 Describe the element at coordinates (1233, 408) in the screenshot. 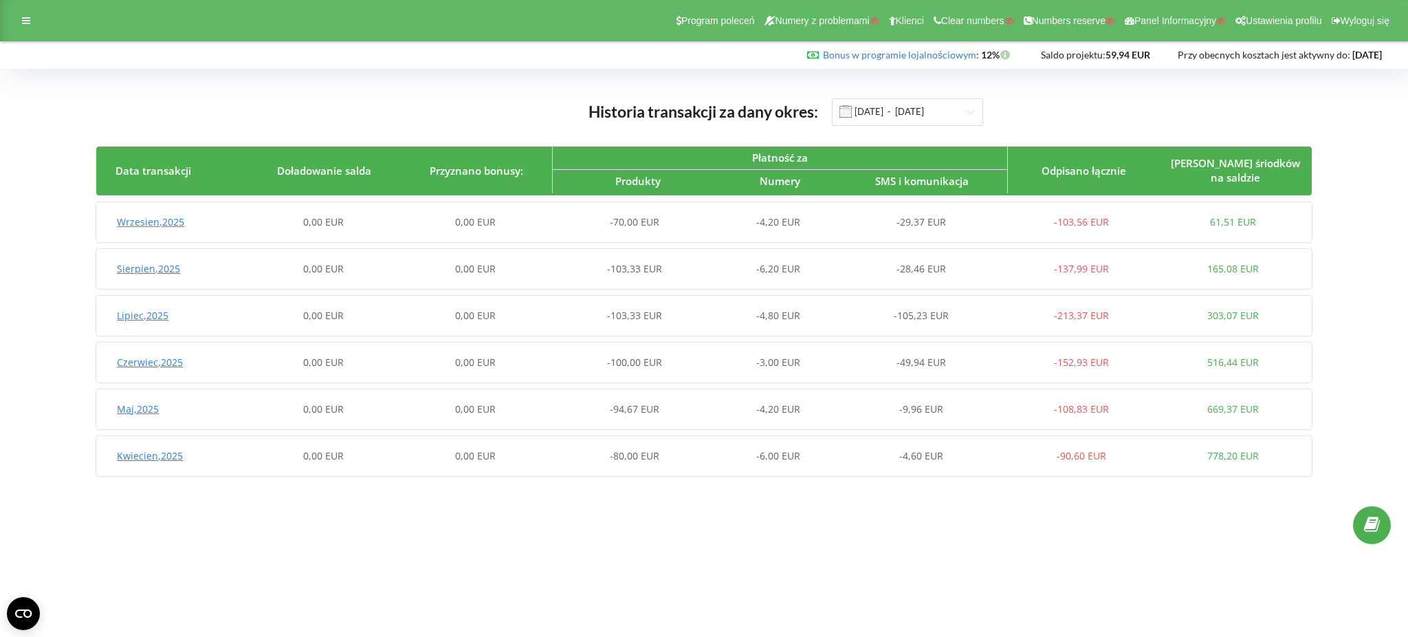

I see `span: 669,37 EUR` at that location.